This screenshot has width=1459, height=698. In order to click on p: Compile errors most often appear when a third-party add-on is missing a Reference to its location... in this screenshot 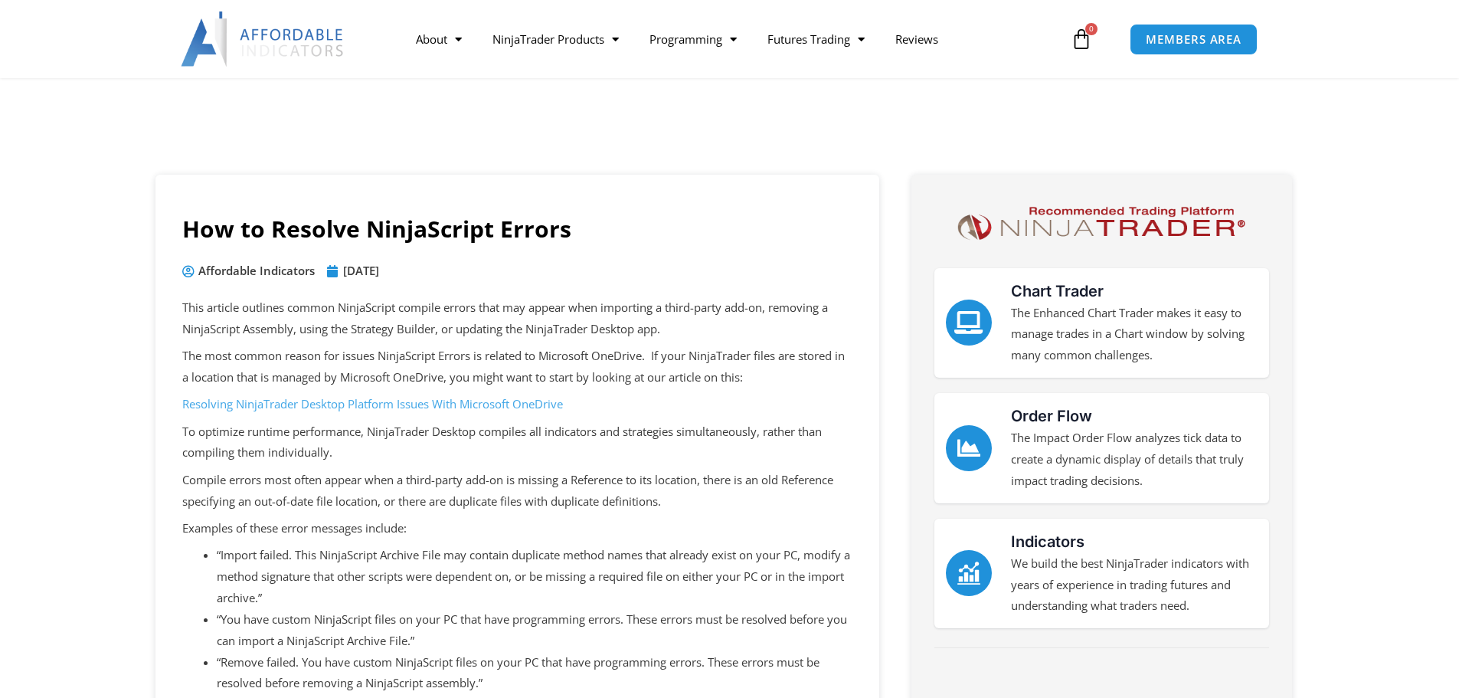, I will do `click(517, 491)`.